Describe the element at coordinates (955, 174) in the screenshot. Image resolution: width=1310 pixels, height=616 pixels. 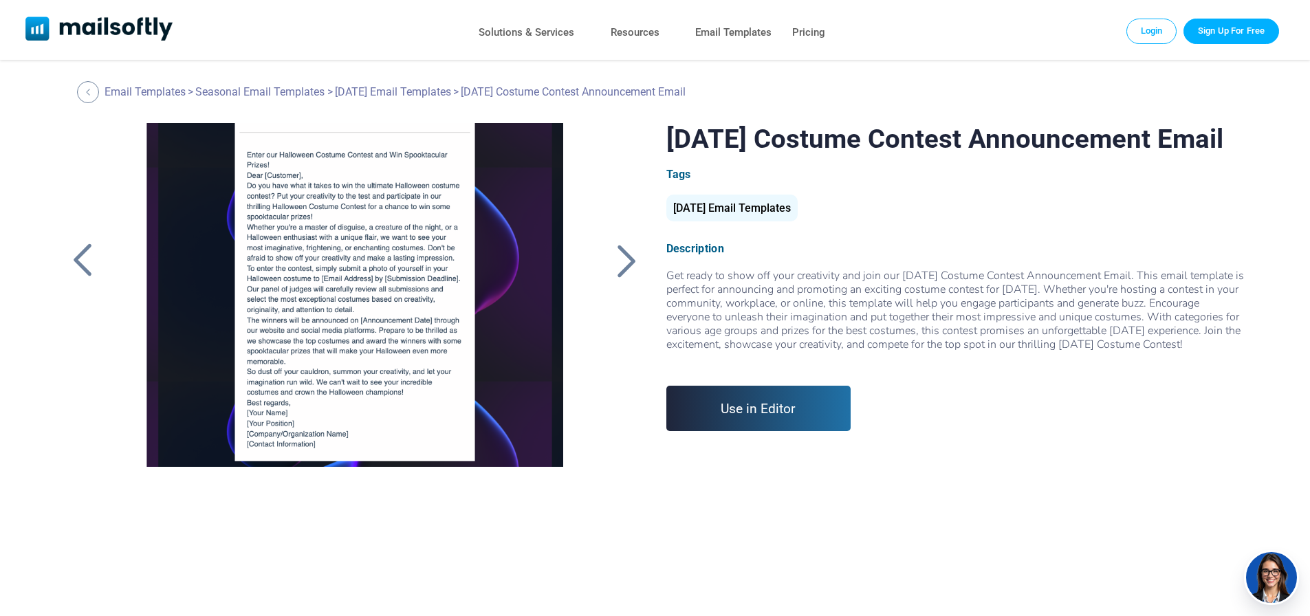
I see `div: Tags` at that location.